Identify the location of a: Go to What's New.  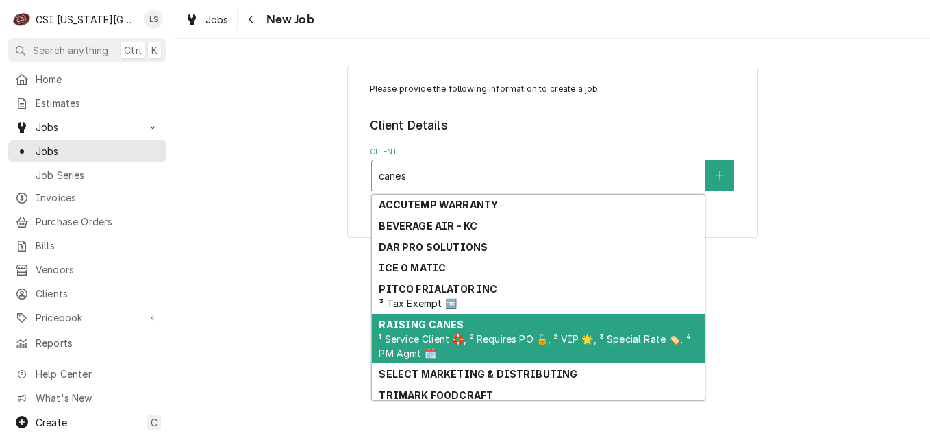
(87, 397).